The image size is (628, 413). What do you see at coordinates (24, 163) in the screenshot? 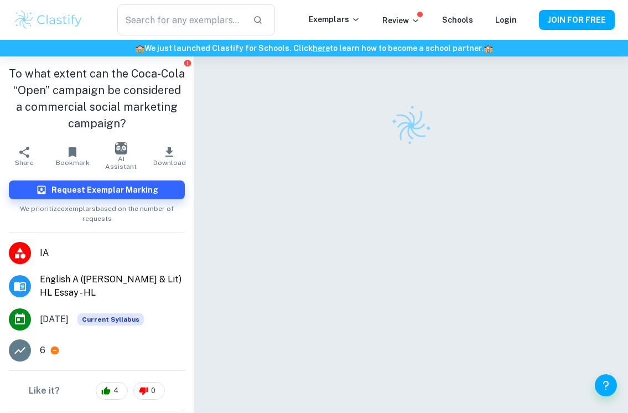
I see `span: Share` at bounding box center [24, 163].